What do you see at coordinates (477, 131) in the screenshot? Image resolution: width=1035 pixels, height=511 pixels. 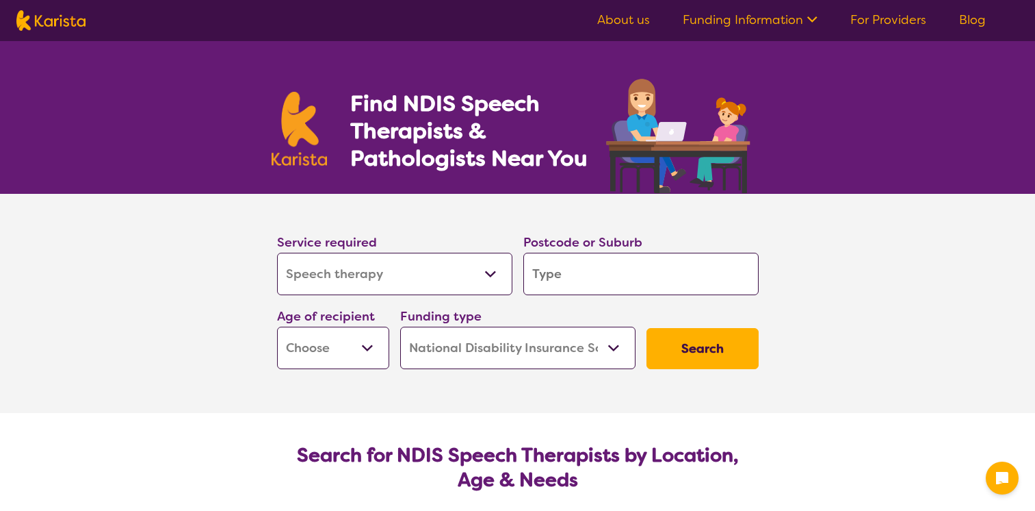 I see `h1: Find NDIS Speech Therapists & Pathologists Near You` at bounding box center [477, 131].